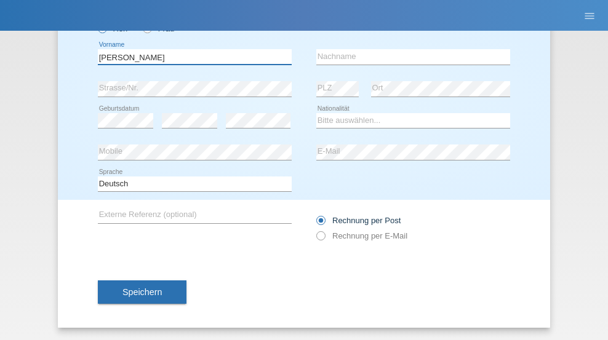  What do you see at coordinates (362, 236) in the screenshot?
I see `label: Rechnung per E-Mail` at bounding box center [362, 236].